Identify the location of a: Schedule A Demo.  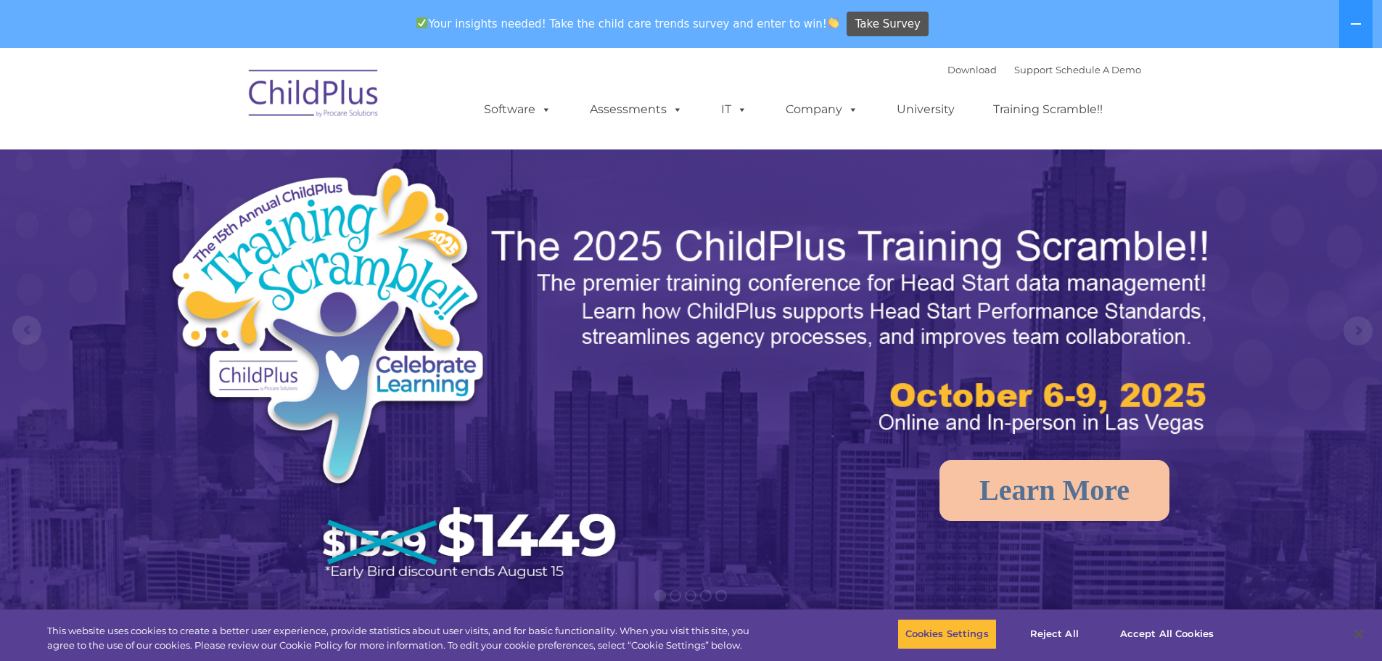
(1098, 70).